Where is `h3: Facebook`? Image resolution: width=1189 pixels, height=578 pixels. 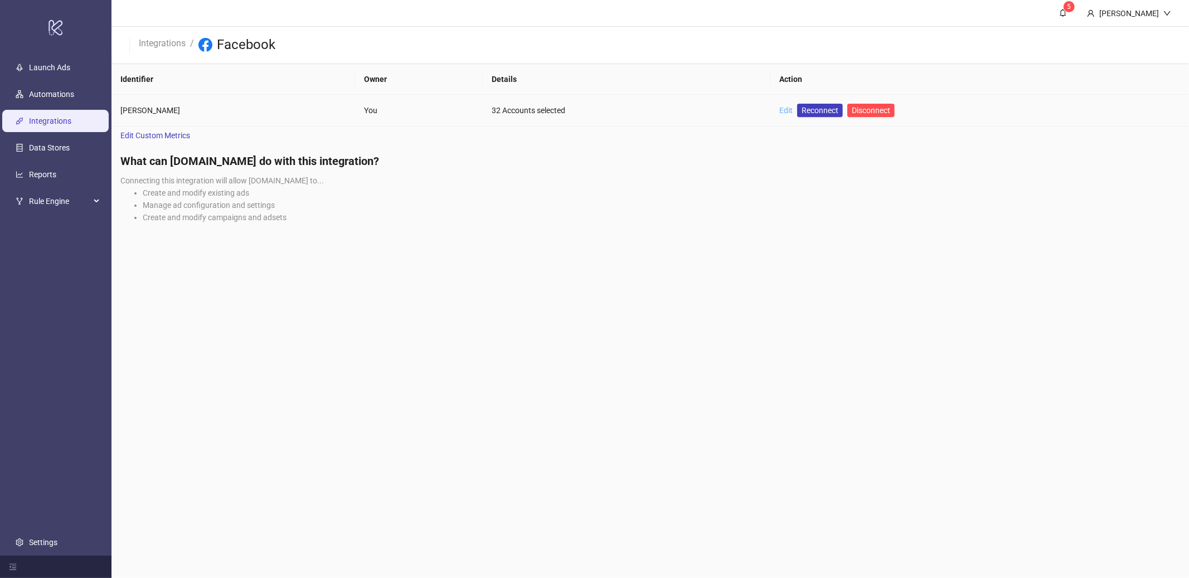
h3: Facebook is located at coordinates (246, 45).